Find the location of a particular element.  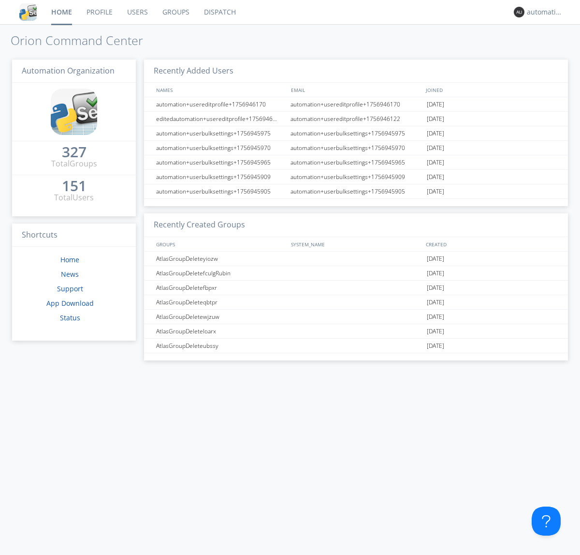

h3: Shortcuts is located at coordinates (74, 235).